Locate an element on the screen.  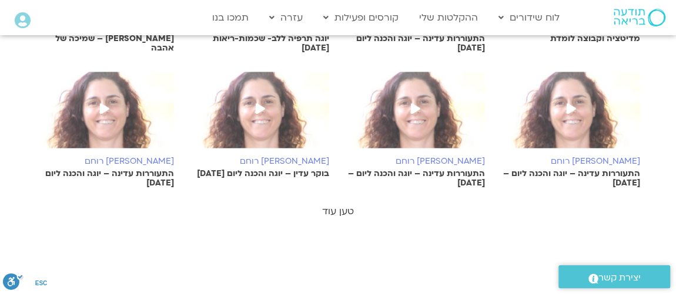
a: תמכו בנו is located at coordinates (230, 18).